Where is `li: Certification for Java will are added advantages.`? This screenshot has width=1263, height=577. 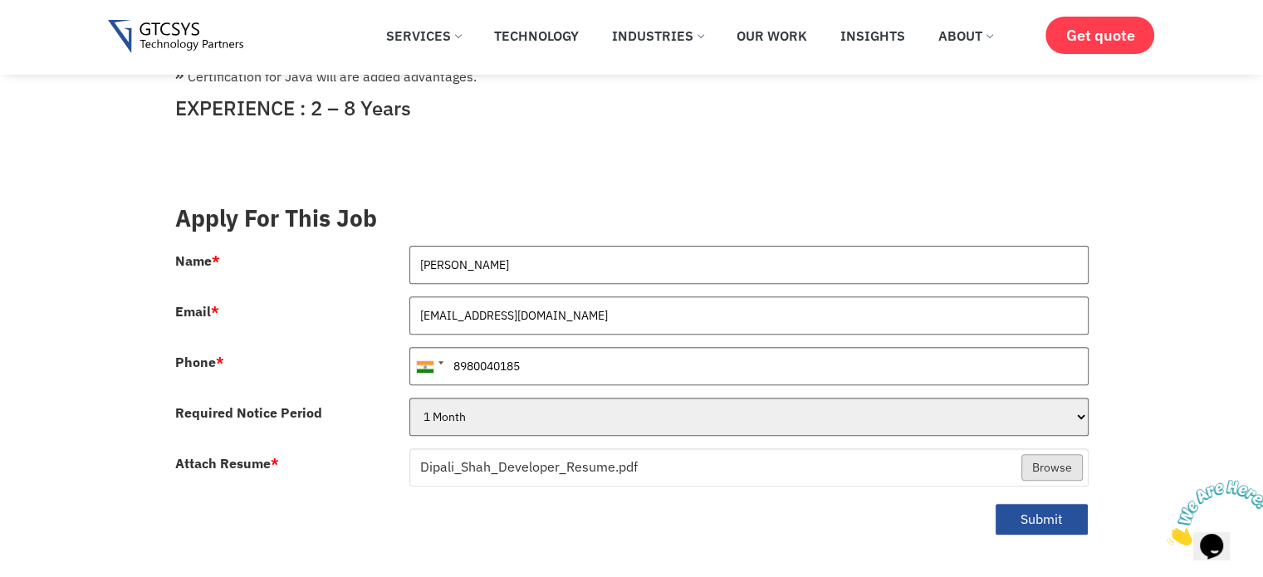 li: Certification for Java will are added advantages. is located at coordinates (632, 76).